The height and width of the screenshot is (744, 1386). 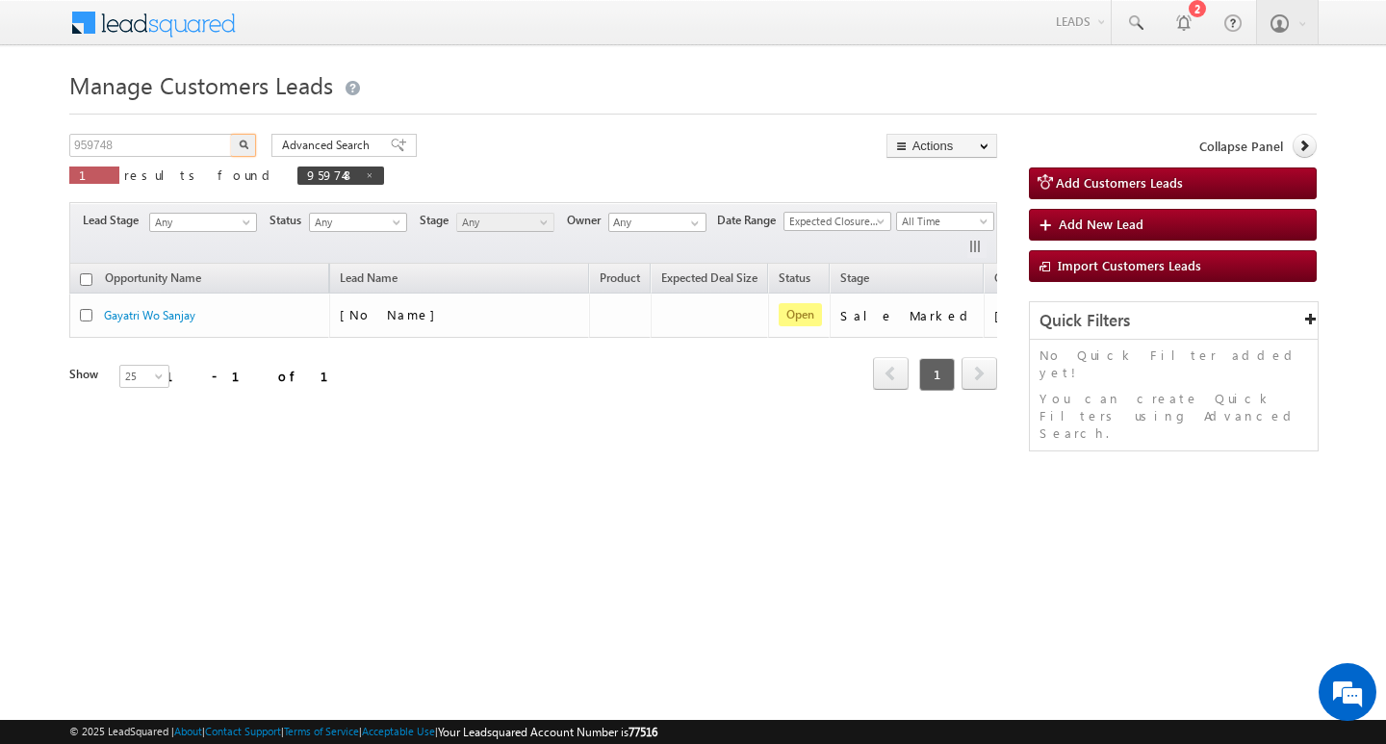 I want to click on p: No Quick Filter added yet!, so click(x=1174, y=364).